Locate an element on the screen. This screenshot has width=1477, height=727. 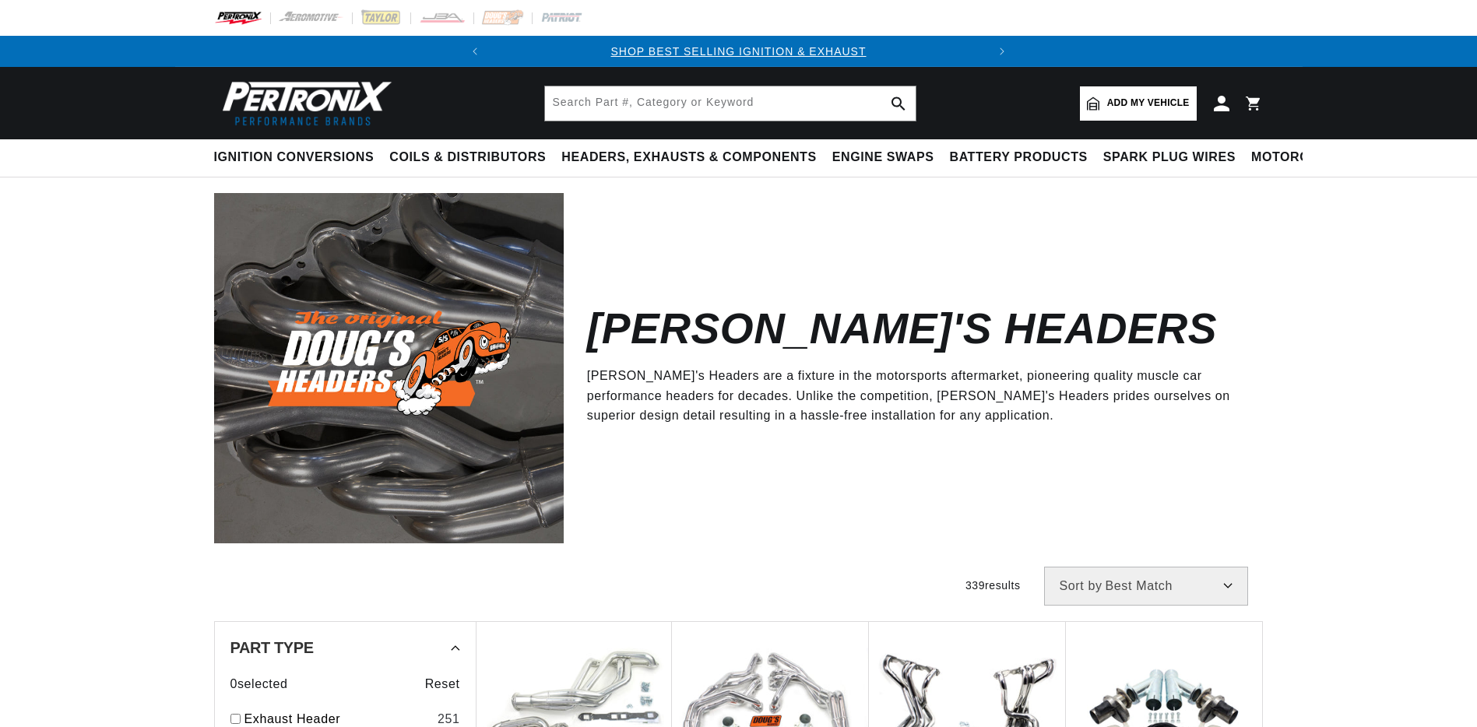
span: Motorcycle is located at coordinates (1297, 157).